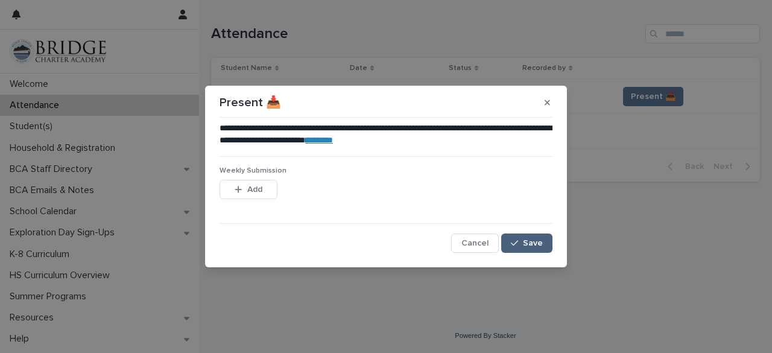 The image size is (772, 353). Describe the element at coordinates (250, 102) in the screenshot. I see `p: Present 📥` at that location.